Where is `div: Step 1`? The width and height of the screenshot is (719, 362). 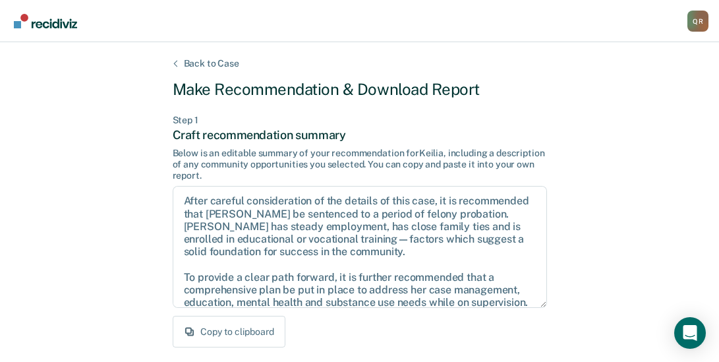 div: Step 1 is located at coordinates (360, 120).